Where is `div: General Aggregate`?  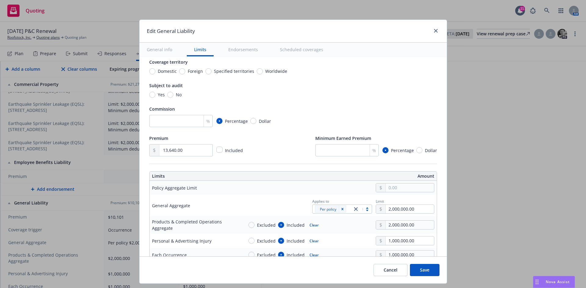 div: General Aggregate is located at coordinates (171, 206).